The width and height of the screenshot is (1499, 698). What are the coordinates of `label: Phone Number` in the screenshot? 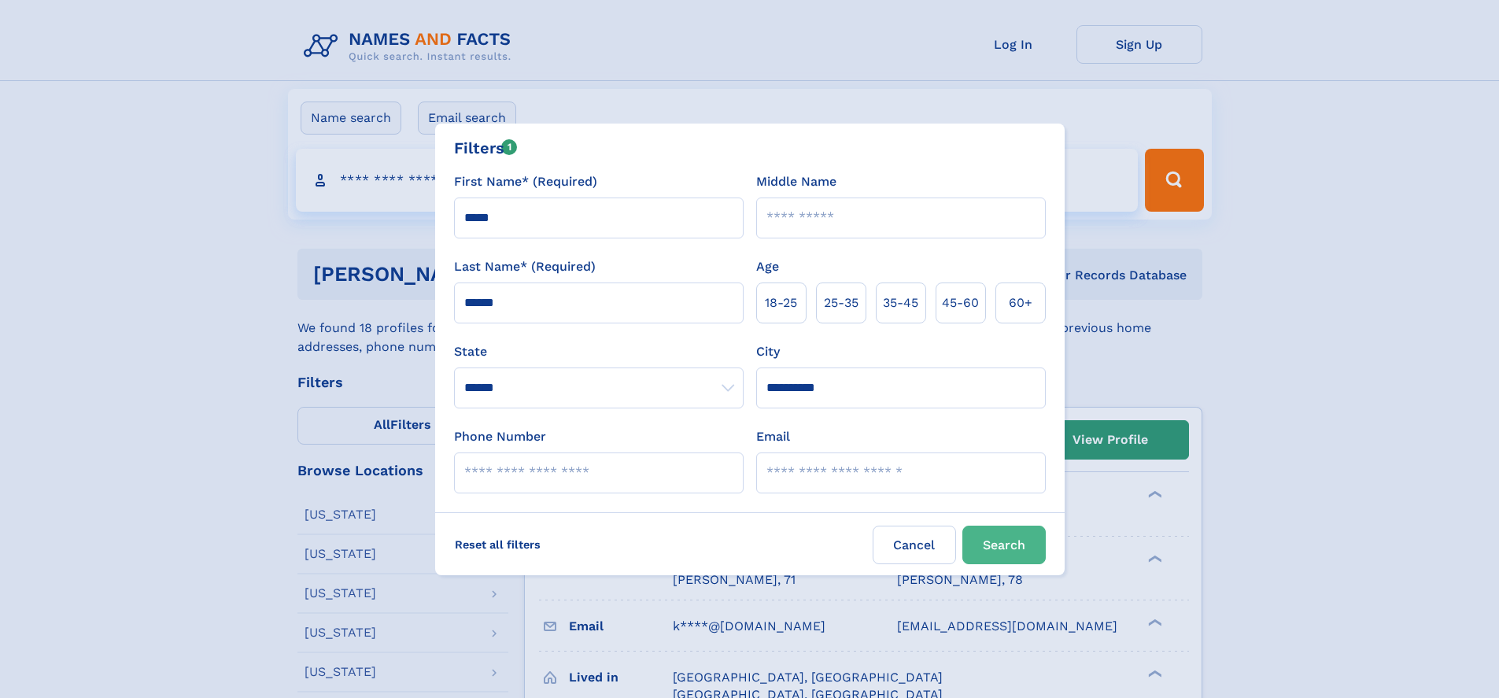 It's located at (500, 437).